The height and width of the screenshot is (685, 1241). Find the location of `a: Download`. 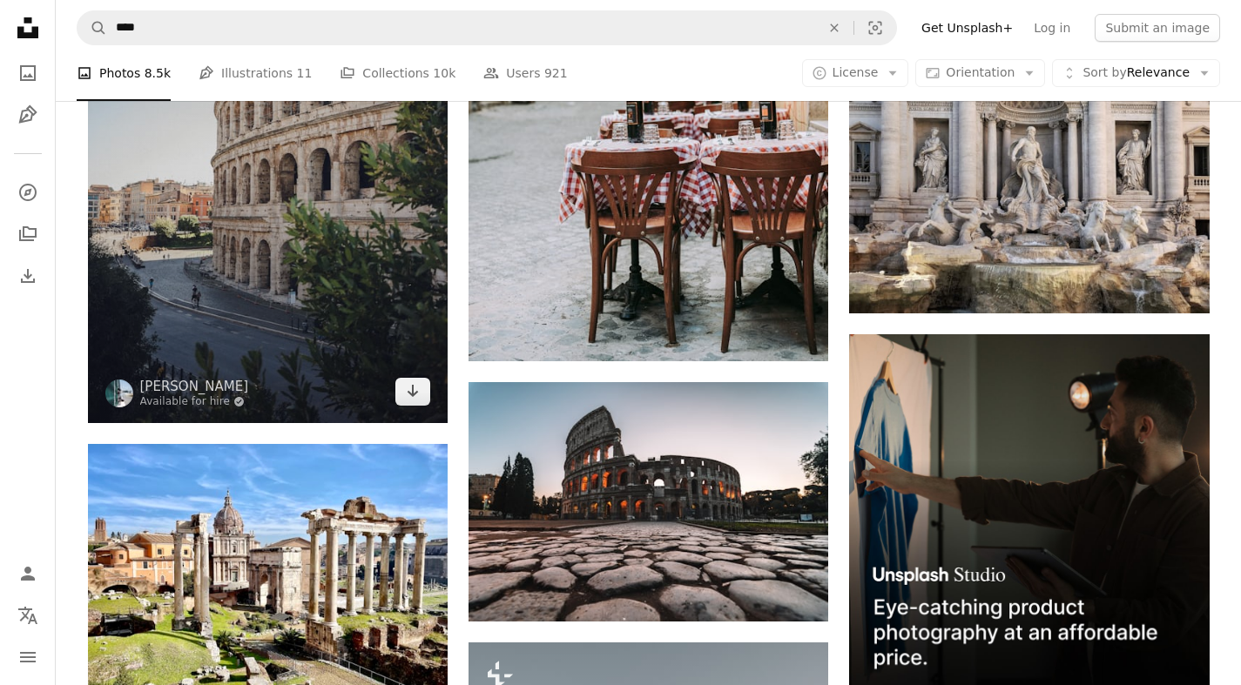

a: Download is located at coordinates (413, 392).